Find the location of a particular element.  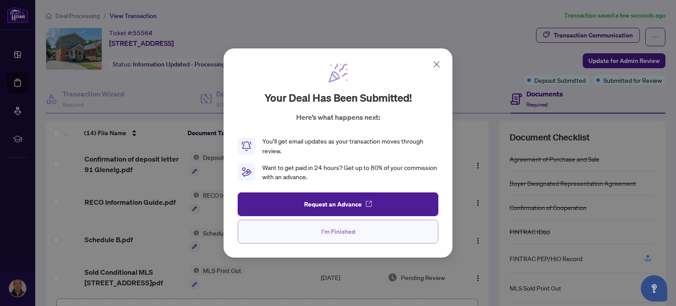

div: Want to get paid in 24 hours? Get up to 80% of your commission with an advance. is located at coordinates (350, 173).